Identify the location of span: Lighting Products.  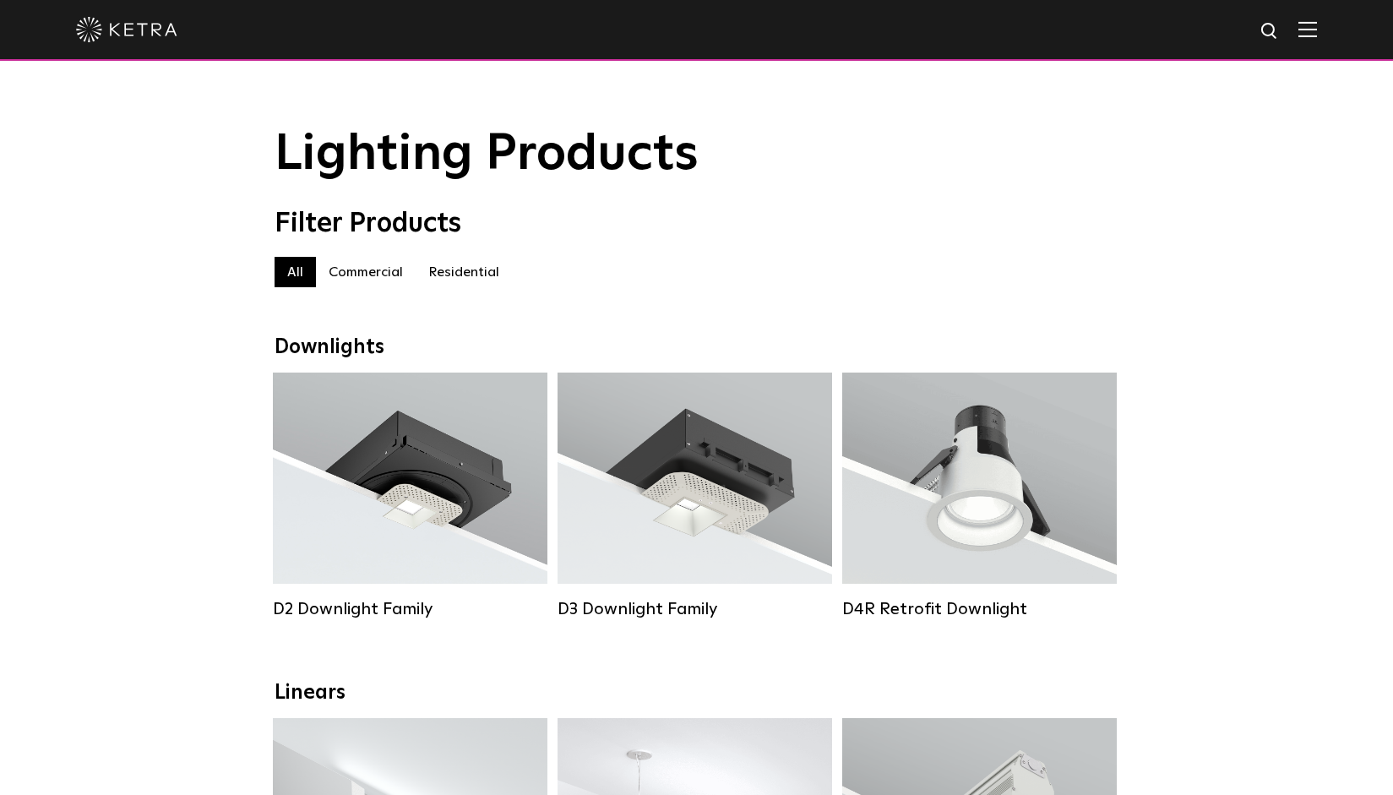
(487, 155).